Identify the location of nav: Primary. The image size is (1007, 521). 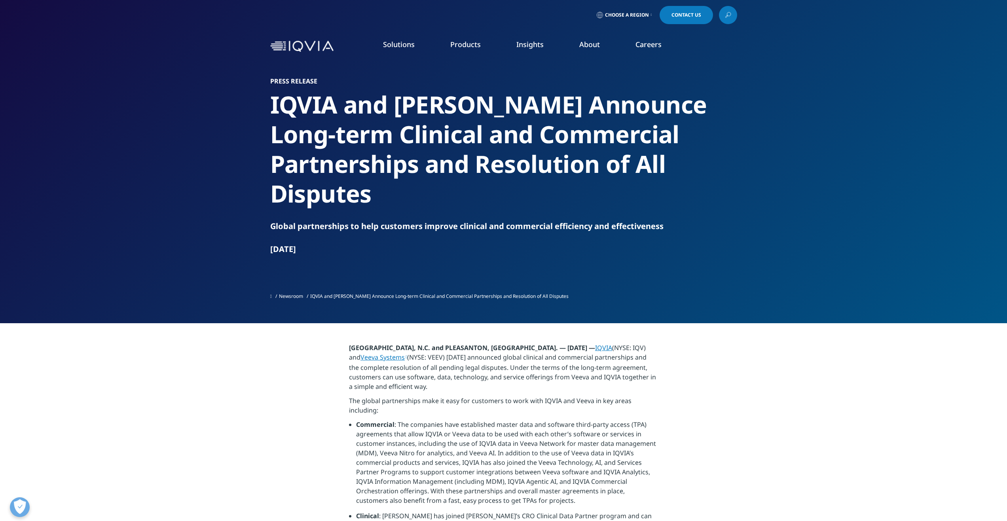
(537, 46).